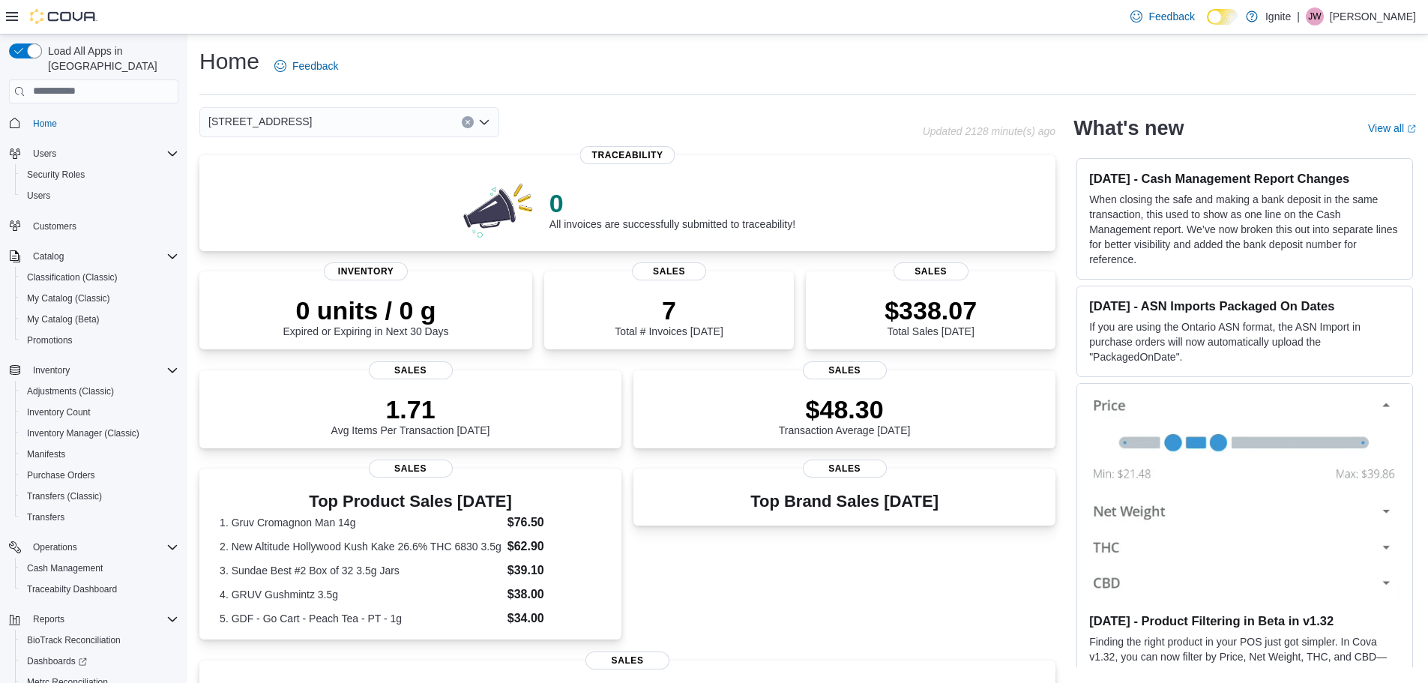  I want to click on a: My Catalog (Beta), so click(63, 319).